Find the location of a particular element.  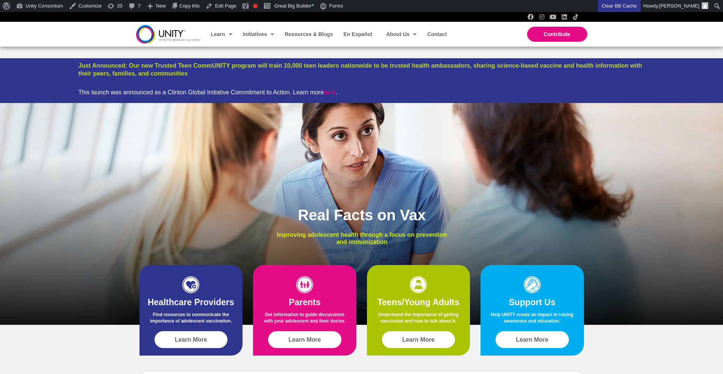

span: About Us is located at coordinates (401, 34).